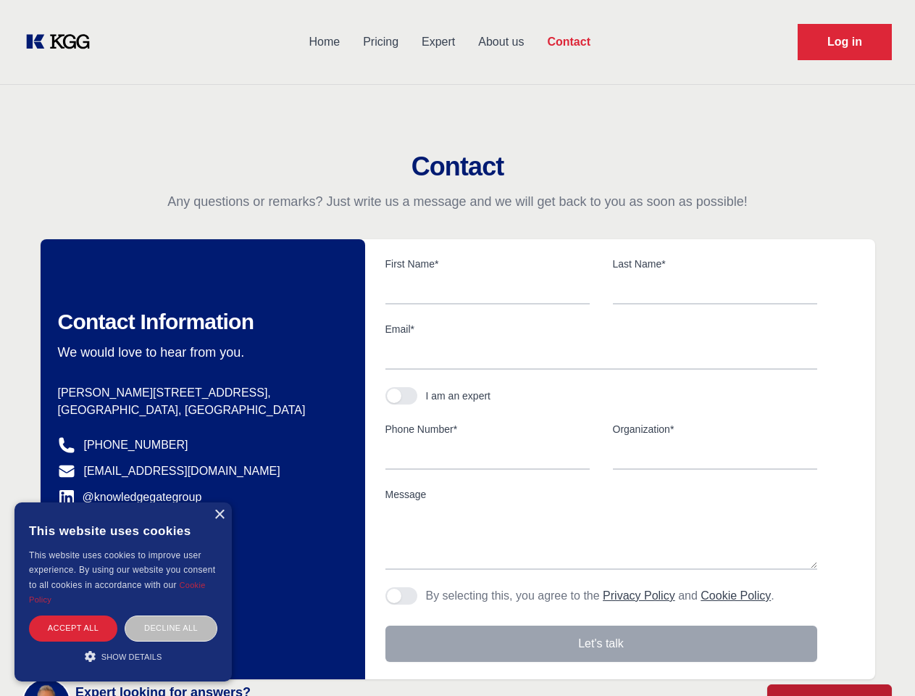 The image size is (915, 696). Describe the element at coordinates (219, 514) in the screenshot. I see `div: Close` at that location.